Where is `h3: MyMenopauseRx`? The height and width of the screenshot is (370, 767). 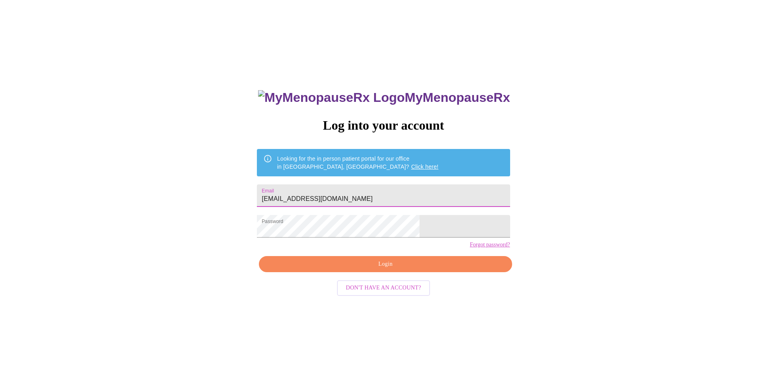
h3: MyMenopauseRx is located at coordinates (384, 97).